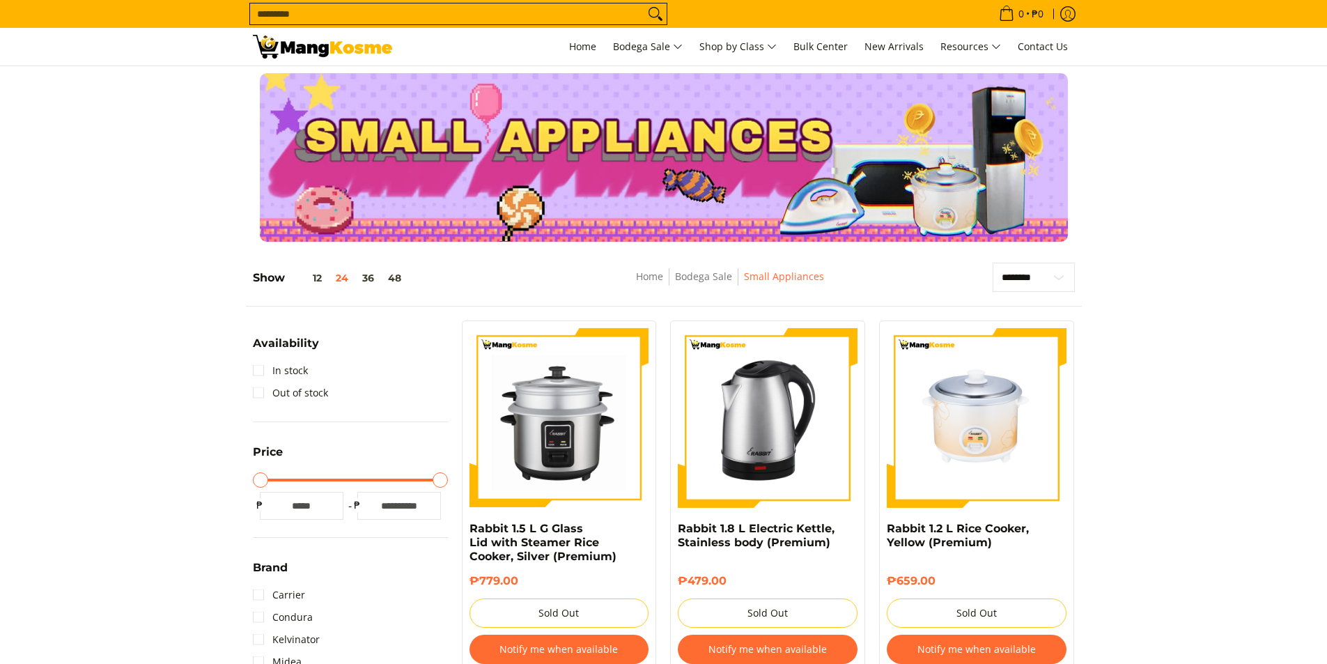 Image resolution: width=1327 pixels, height=664 pixels. What do you see at coordinates (740, 47) in the screenshot?
I see `nav: Main Menu` at bounding box center [740, 47].